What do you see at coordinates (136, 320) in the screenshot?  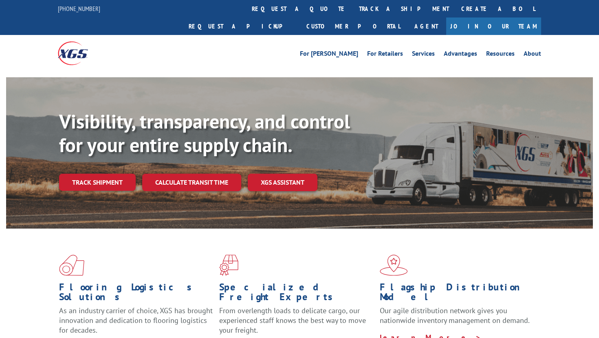 I see `span: As an industry carrier of choice, XGS has brought innovation and dedication to flooring logistics...` at bounding box center [136, 320].